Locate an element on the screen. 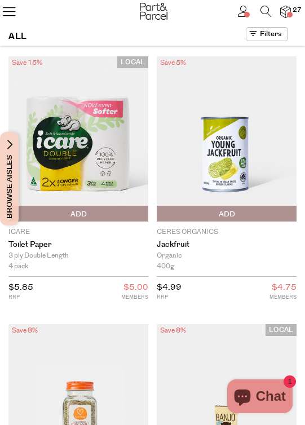 The height and width of the screenshot is (425, 305). h1: ALL is located at coordinates (17, 36).